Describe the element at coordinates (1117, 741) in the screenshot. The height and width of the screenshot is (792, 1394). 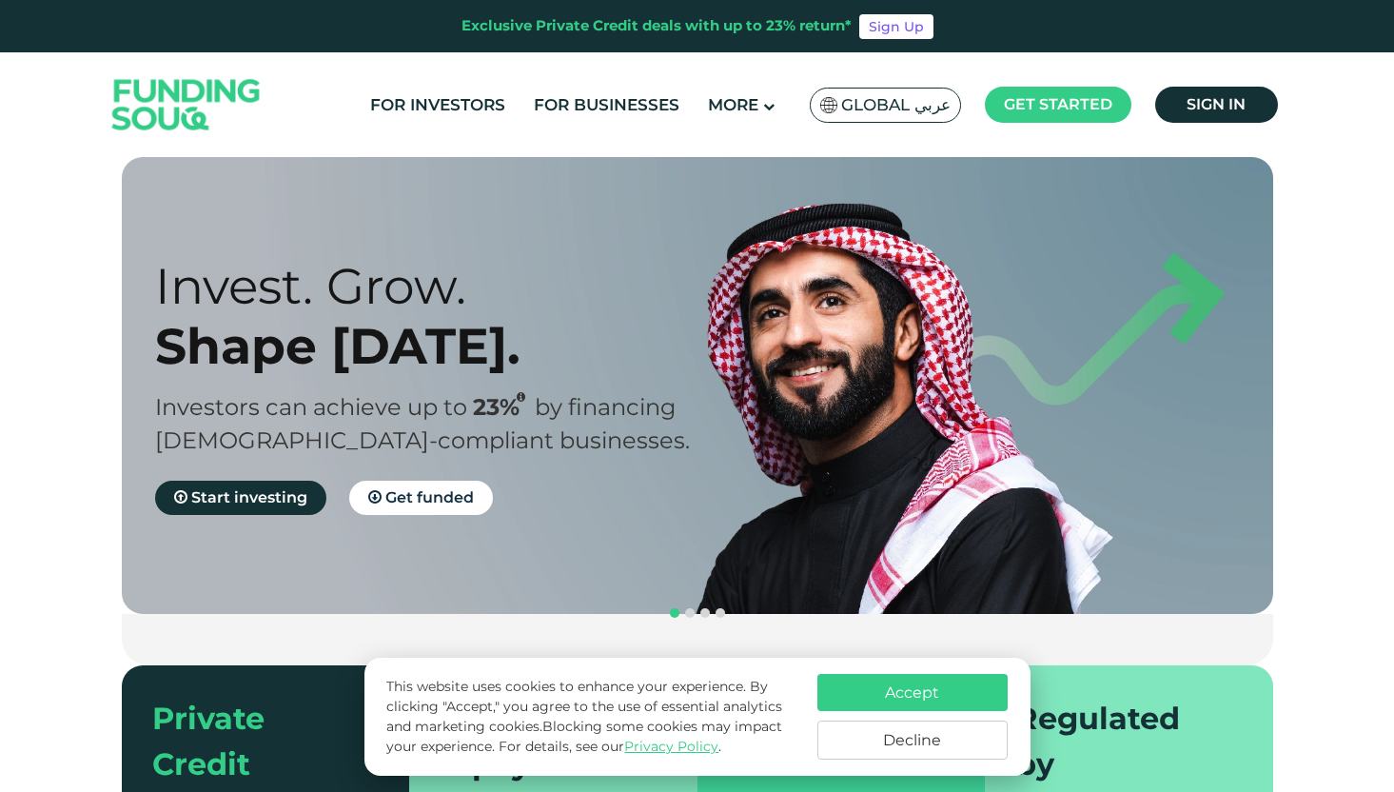
I see `div: Regulated by` at that location.